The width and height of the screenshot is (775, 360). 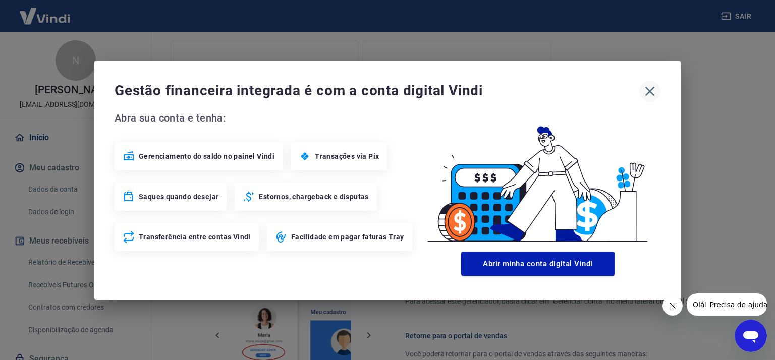 What do you see at coordinates (347, 237) in the screenshot?
I see `span: Facilidade em pagar faturas Tray` at bounding box center [347, 237].